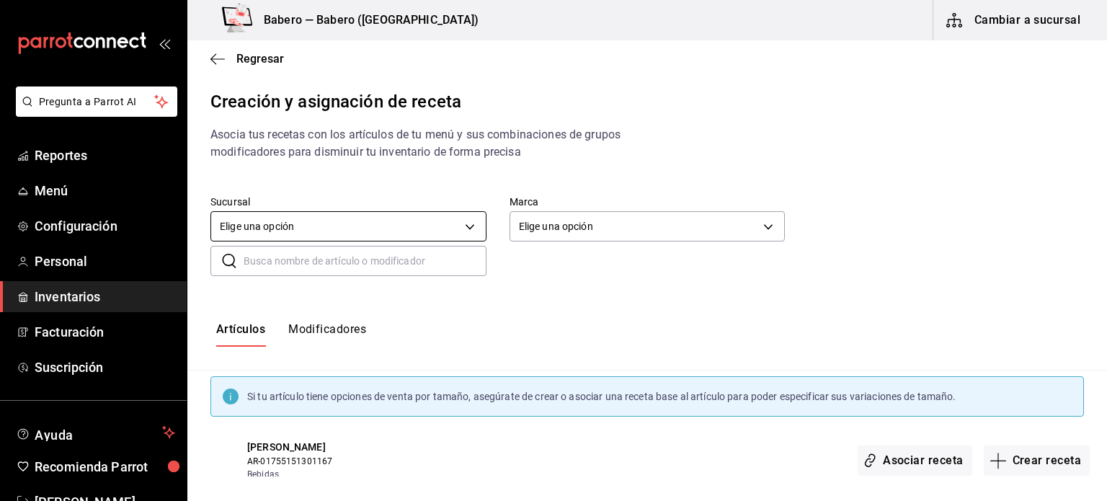 This screenshot has width=1107, height=501. I want to click on span: Pregunta a Parrot AI, so click(97, 102).